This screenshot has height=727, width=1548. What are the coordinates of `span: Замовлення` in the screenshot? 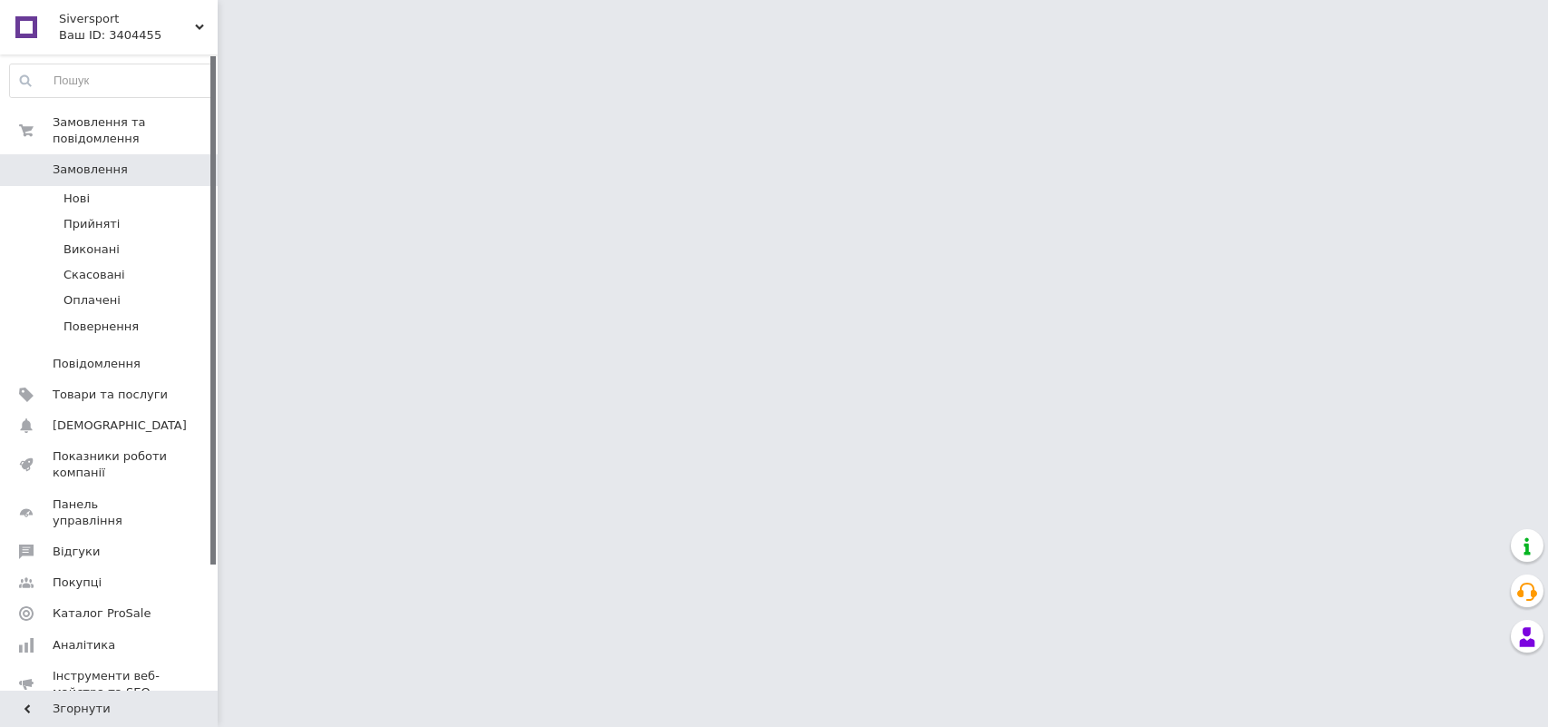 It's located at (90, 170).